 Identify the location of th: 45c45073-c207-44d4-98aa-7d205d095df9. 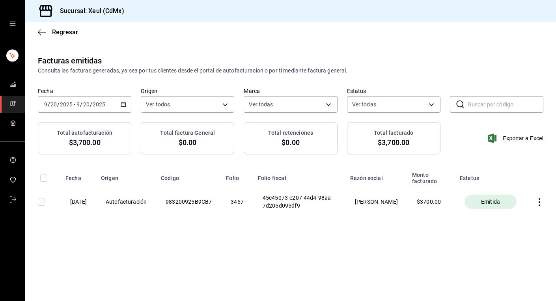
(299, 202).